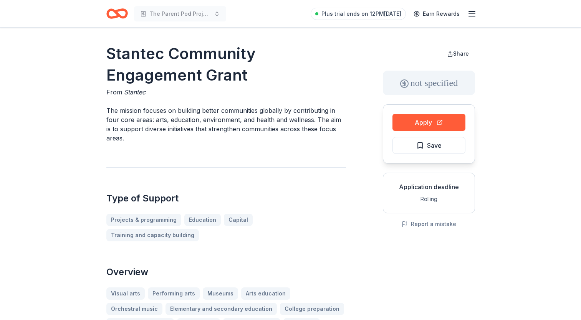  What do you see at coordinates (152, 235) in the screenshot?
I see `a: Training and capacity building` at bounding box center [152, 235].